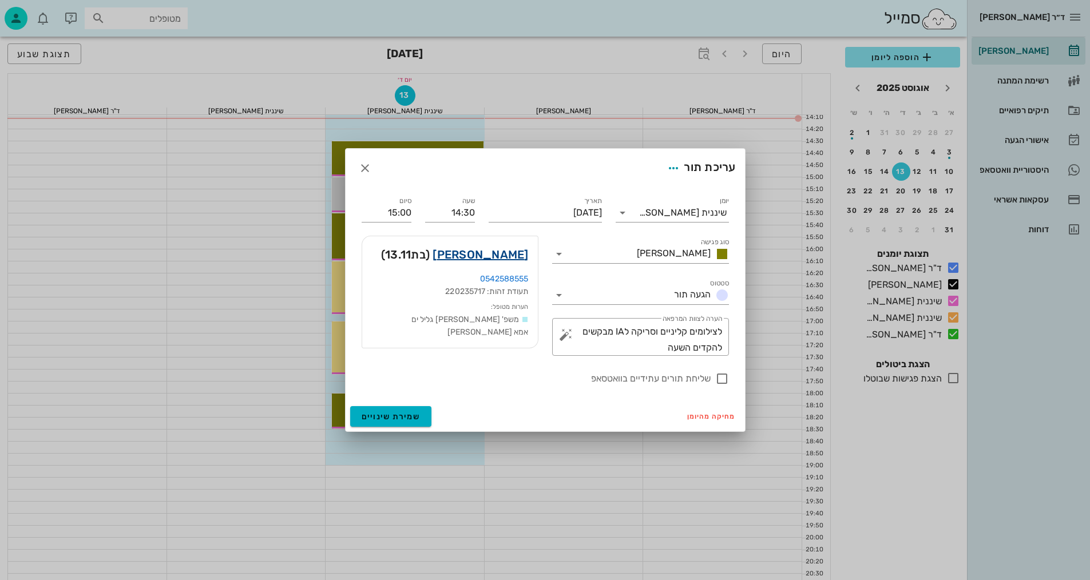  I want to click on span: מחיקה מהיומן, so click(711, 417).